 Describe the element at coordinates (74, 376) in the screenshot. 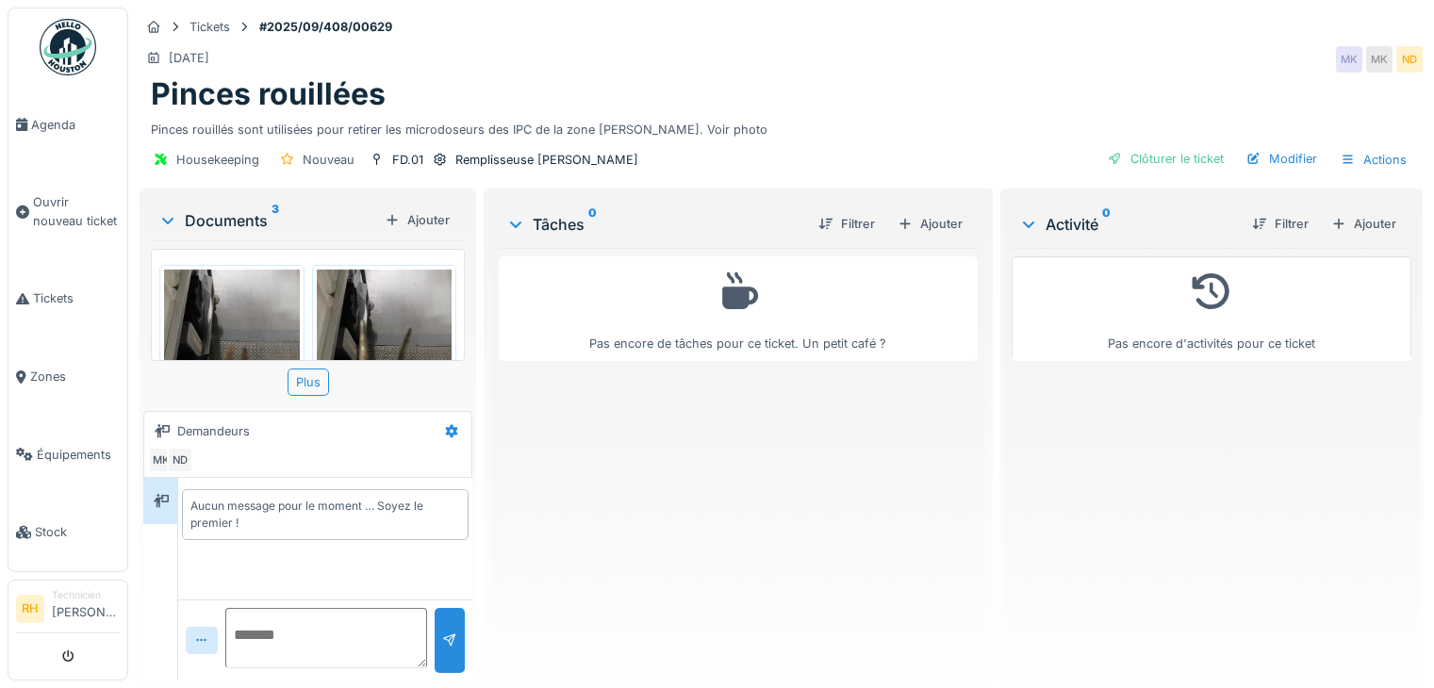

I see `span: Zones` at that location.